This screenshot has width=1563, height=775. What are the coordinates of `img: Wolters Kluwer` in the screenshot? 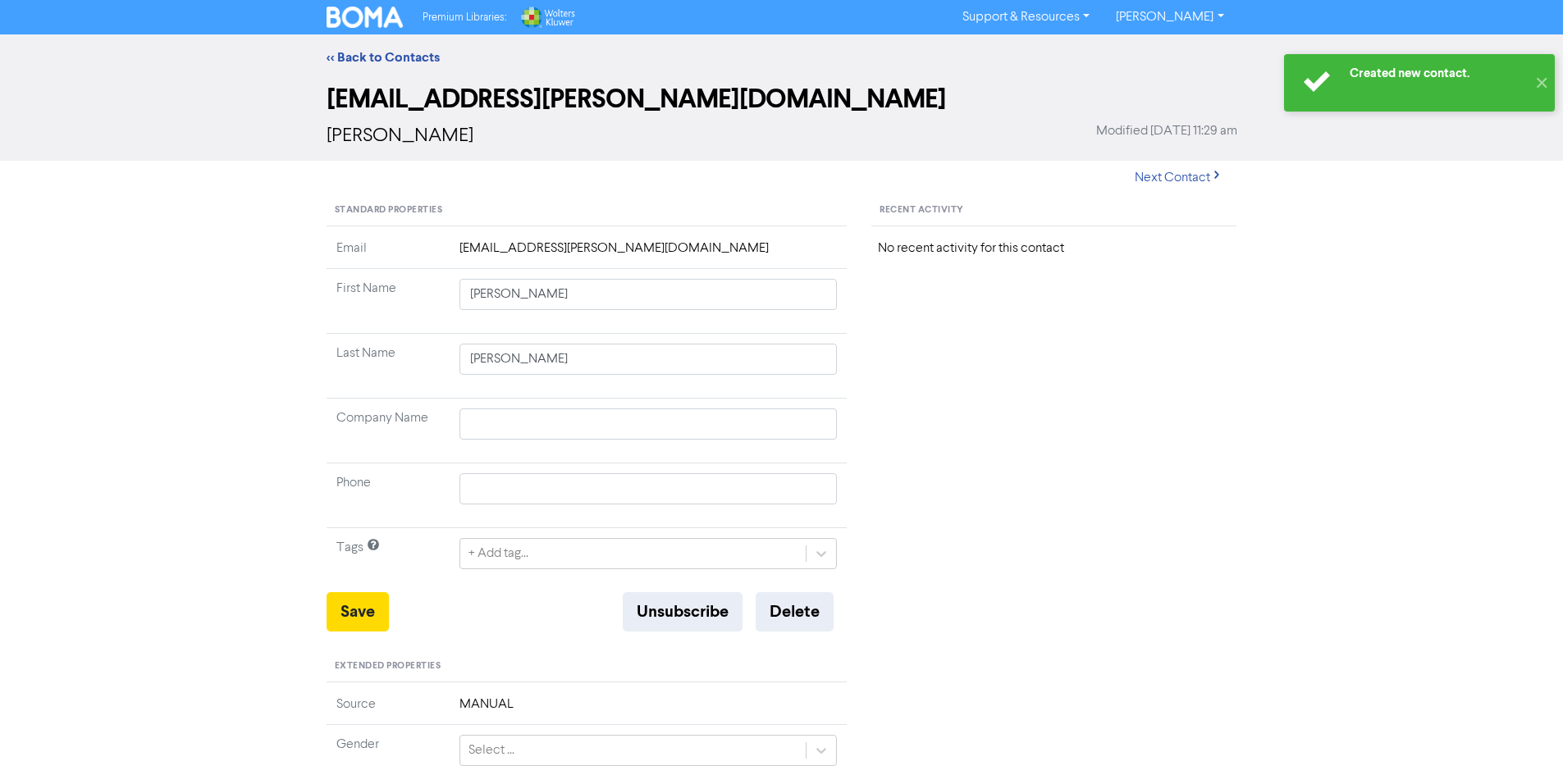 It's located at (547, 17).